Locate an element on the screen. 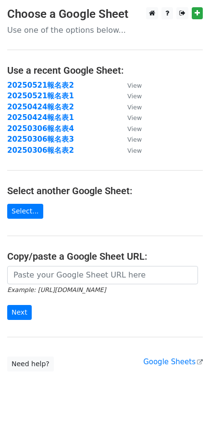 The image size is (210, 424). a: 20250521報名表2 is located at coordinates (40, 85).